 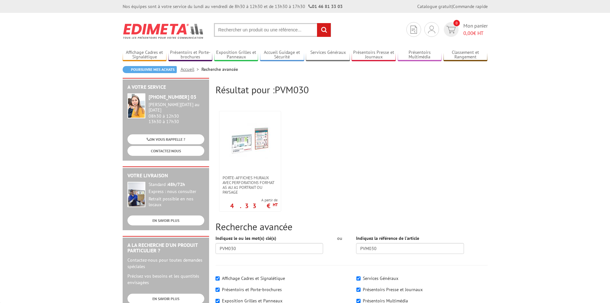 What do you see at coordinates (381, 278) in the screenshot?
I see `label: Services Généraux` at bounding box center [381, 278].